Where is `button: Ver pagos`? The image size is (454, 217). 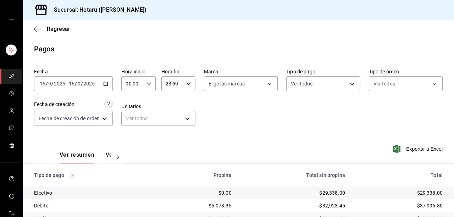
button: Ver pagos is located at coordinates (119, 157).